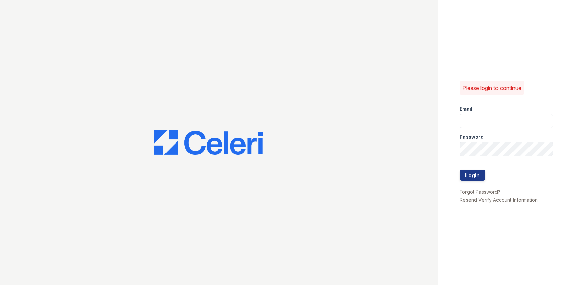 This screenshot has height=285, width=584. Describe the element at coordinates (480, 191) in the screenshot. I see `a: Forgot Password?` at that location.